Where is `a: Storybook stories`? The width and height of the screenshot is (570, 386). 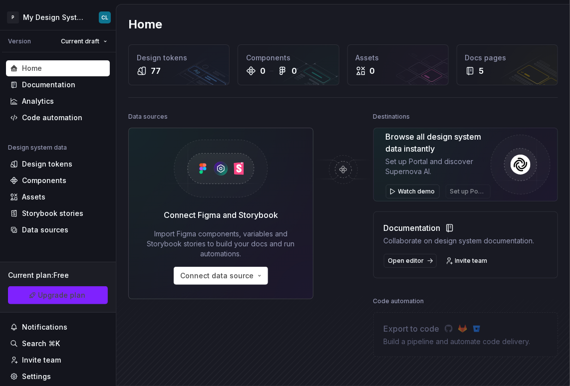
a: Storybook stories is located at coordinates (58, 214).